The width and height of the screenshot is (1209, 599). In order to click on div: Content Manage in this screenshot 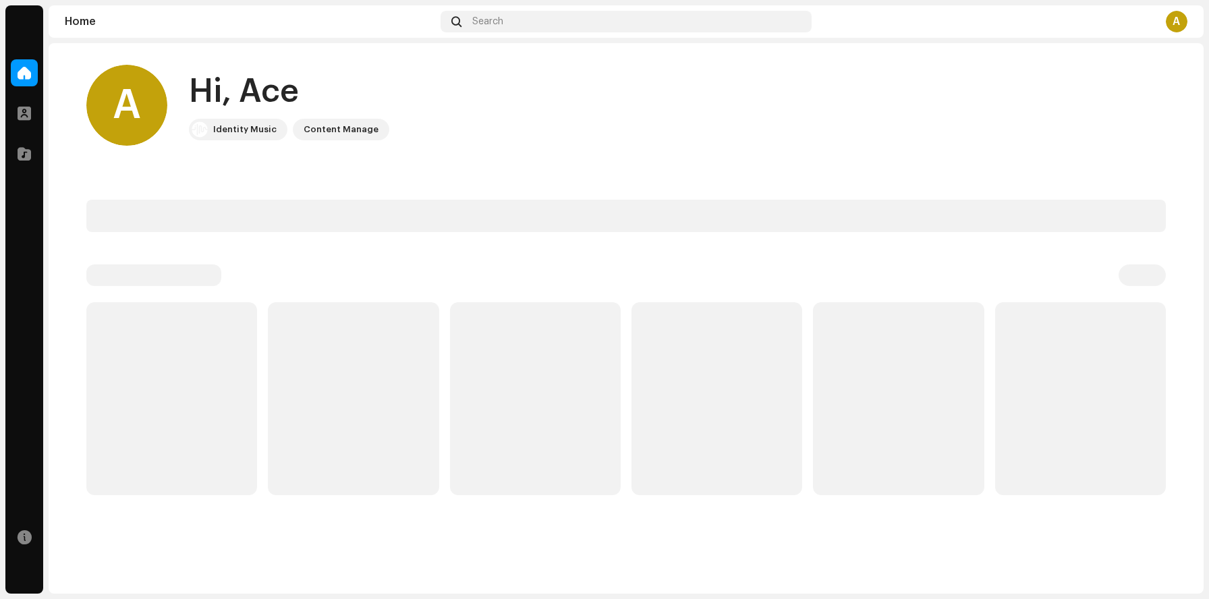, I will do `click(341, 130)`.